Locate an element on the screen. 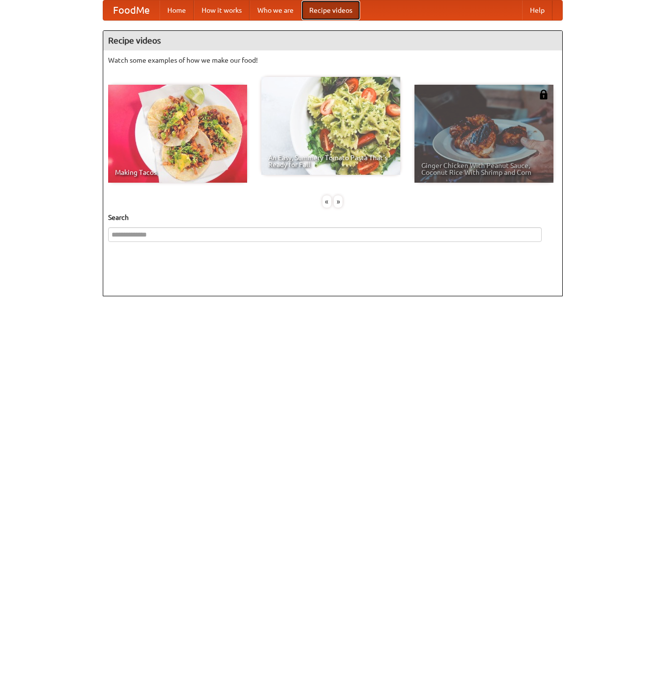 The height and width of the screenshot is (693, 665). a: FoodMe is located at coordinates (131, 10).